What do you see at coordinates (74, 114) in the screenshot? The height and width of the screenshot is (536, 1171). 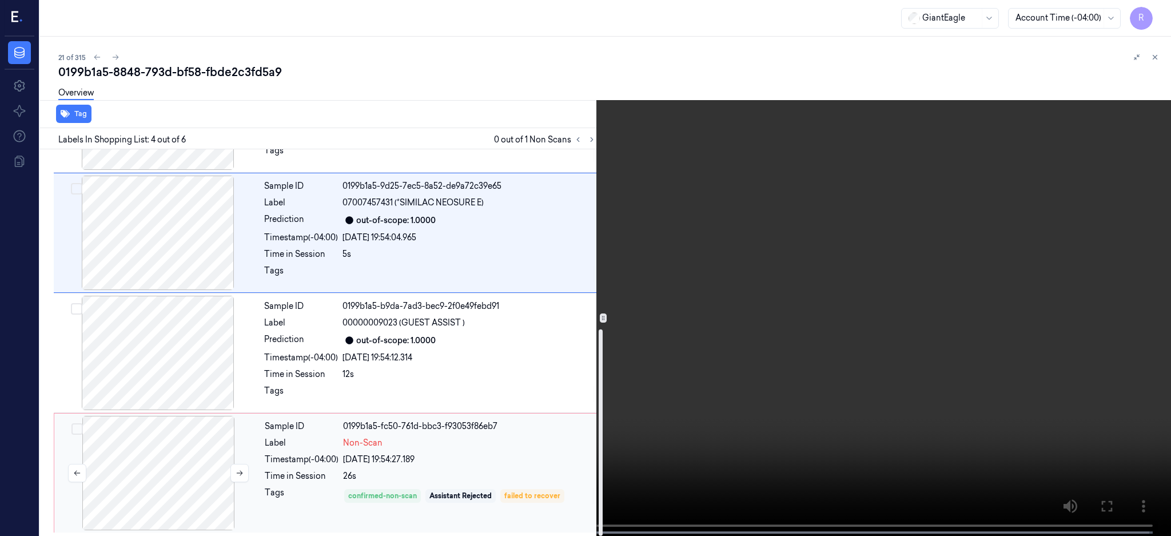 I see `button: Tag` at bounding box center [74, 114].